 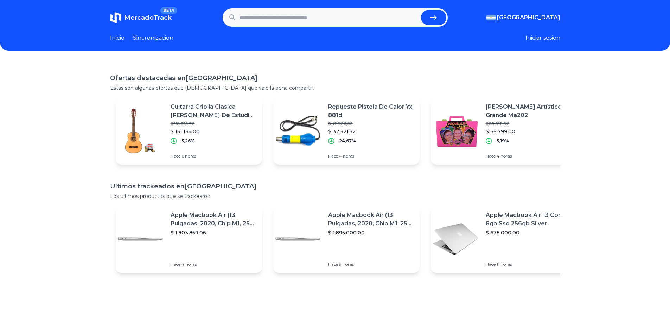 What do you see at coordinates (213, 233) in the screenshot?
I see `p: $ 1.803.859,06` at bounding box center [213, 233].